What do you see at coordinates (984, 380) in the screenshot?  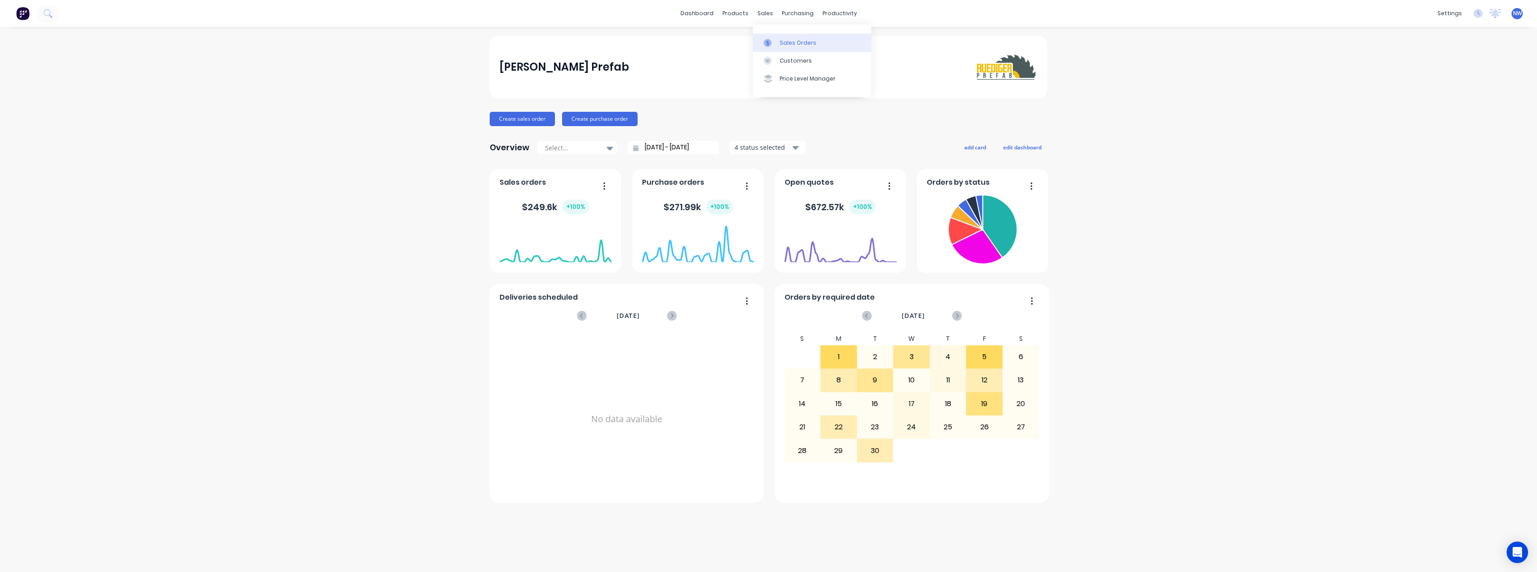 I see `div: 12` at bounding box center [984, 380].